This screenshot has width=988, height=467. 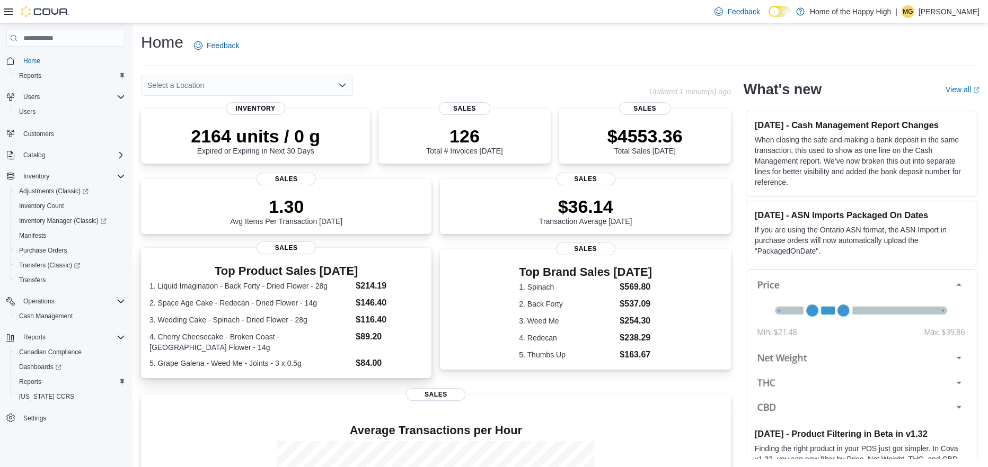 What do you see at coordinates (63, 221) in the screenshot?
I see `span: Inventory Manager (Classic)` at bounding box center [63, 221].